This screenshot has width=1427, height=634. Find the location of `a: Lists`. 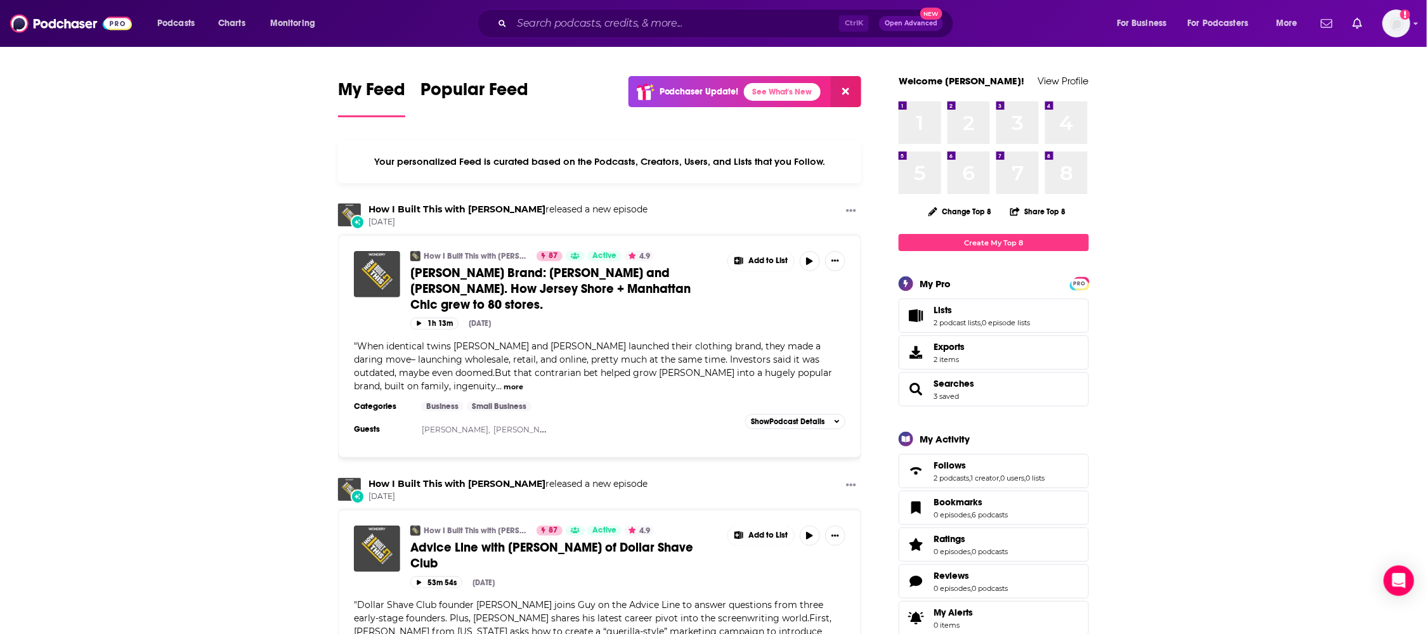

a: Lists is located at coordinates (982, 310).